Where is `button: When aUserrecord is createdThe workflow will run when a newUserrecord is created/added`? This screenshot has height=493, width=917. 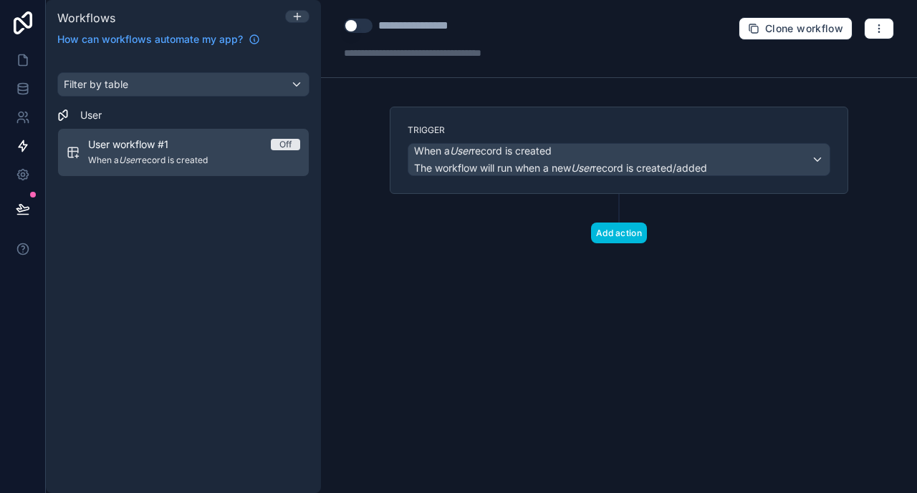
button: When aUserrecord is createdThe workflow will run when a newUserrecord is created/added is located at coordinates (619, 160).